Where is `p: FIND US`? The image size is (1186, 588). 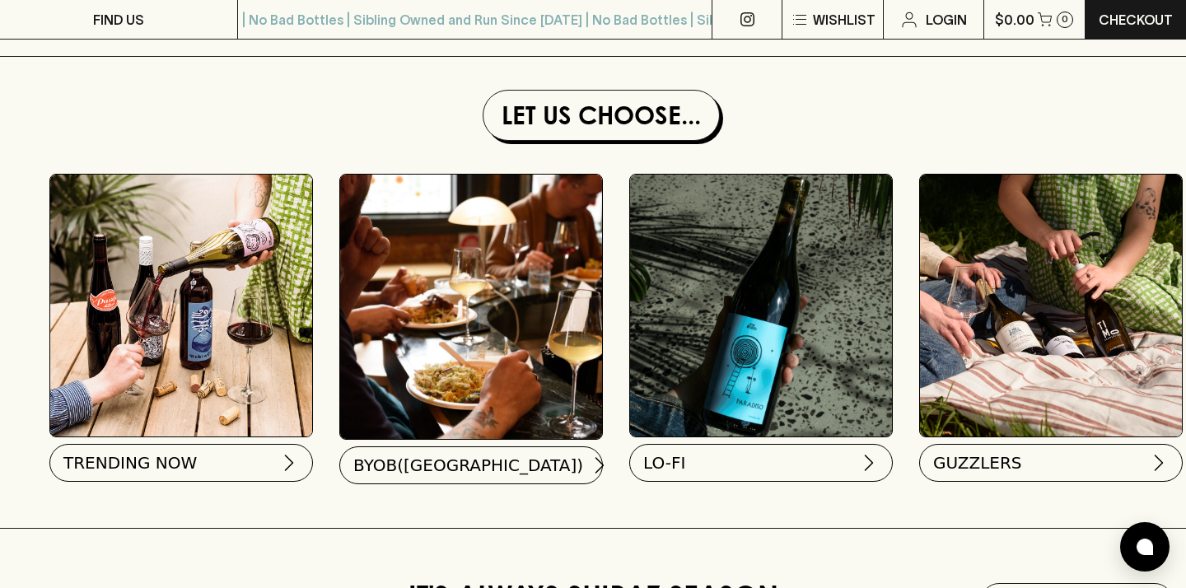
p: FIND US is located at coordinates (119, 20).